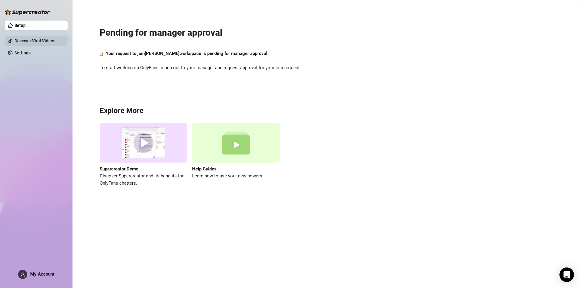 The image size is (580, 288). What do you see at coordinates (28, 12) in the screenshot?
I see `img: logo-BBDzfeDw.svg` at bounding box center [28, 12].